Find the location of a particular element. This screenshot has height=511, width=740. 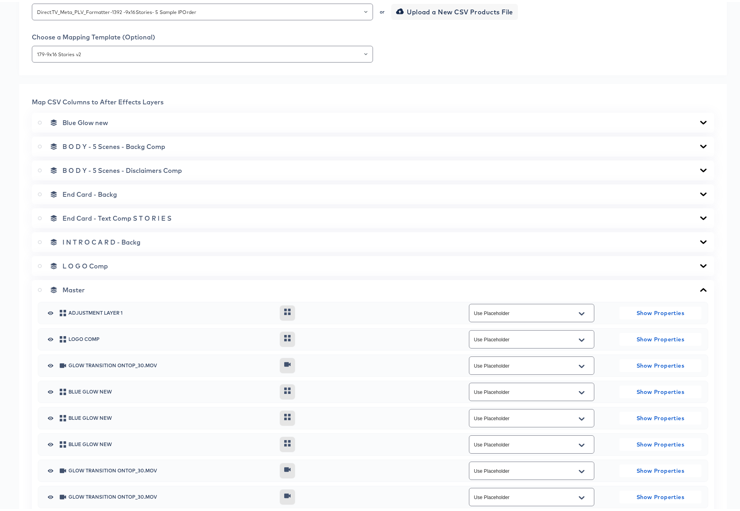

div: Choose a Mapping Template (Optional) is located at coordinates (373, 35).